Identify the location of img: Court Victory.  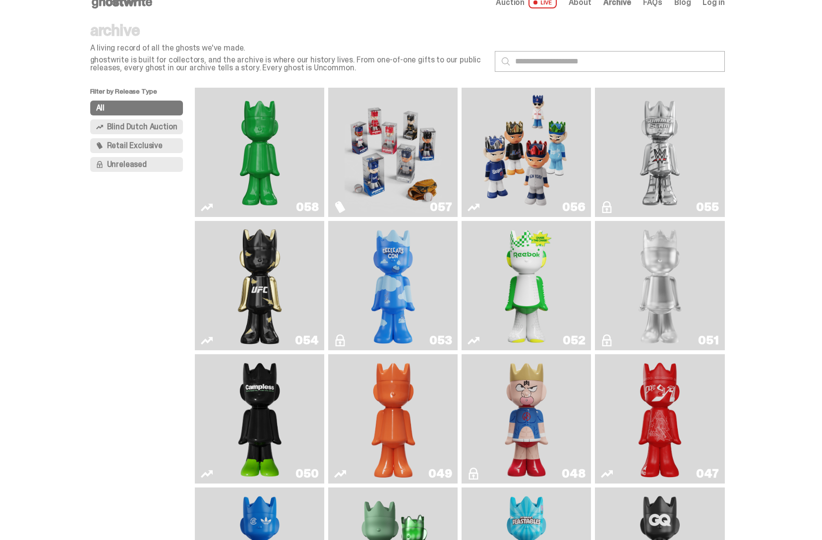
(526, 286).